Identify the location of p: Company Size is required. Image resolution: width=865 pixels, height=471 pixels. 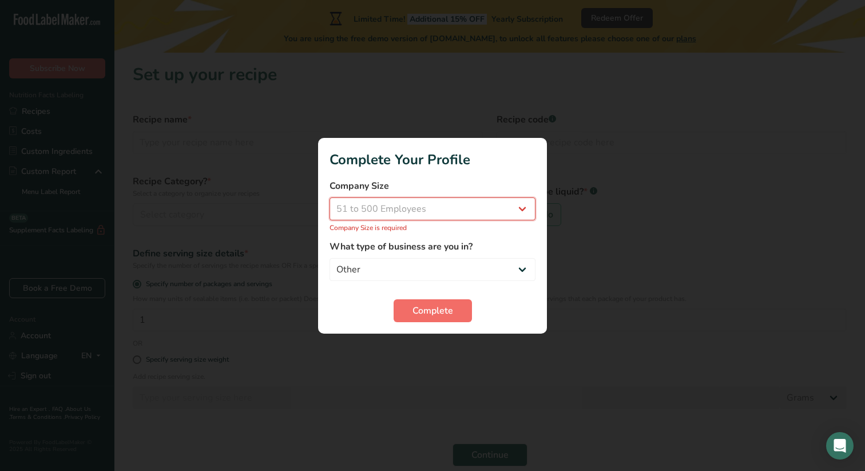
(432, 228).